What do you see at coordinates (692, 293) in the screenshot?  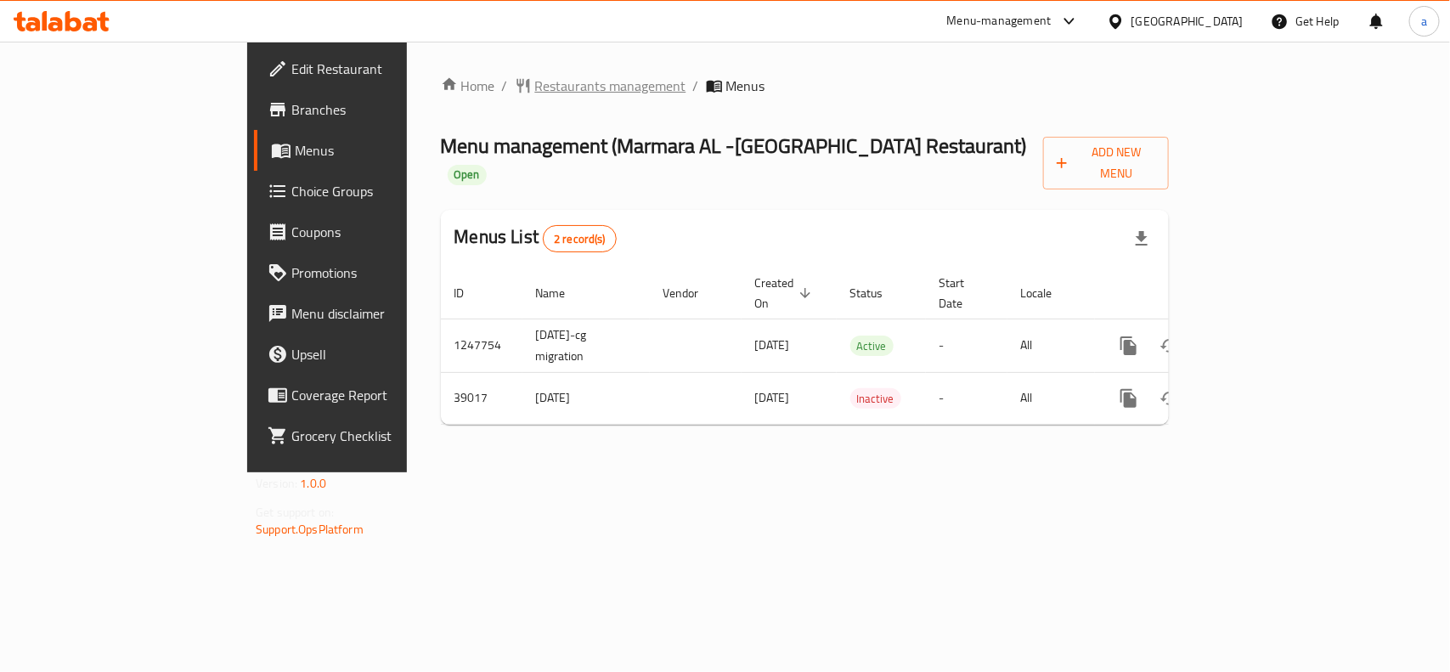 I see `span: Vendor` at bounding box center [692, 293].